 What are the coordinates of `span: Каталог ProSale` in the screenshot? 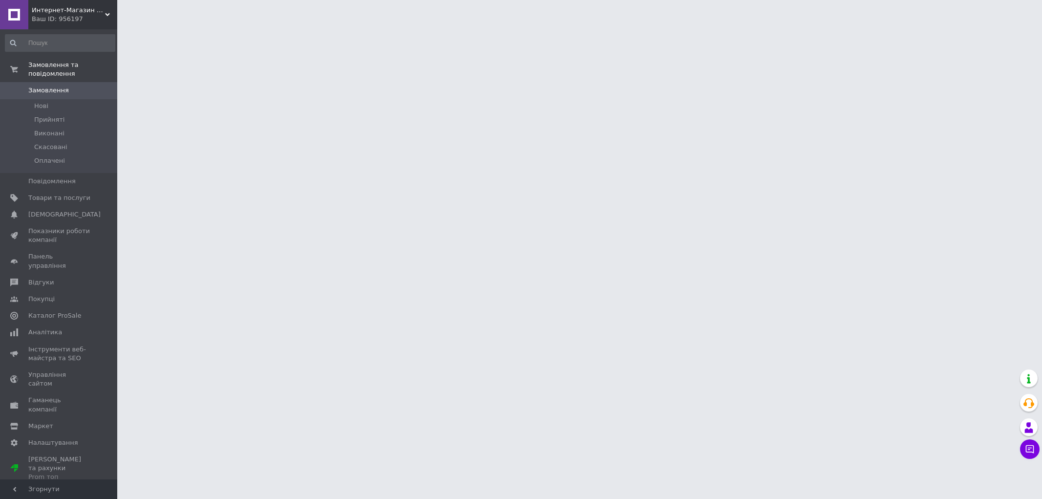 It's located at (55, 316).